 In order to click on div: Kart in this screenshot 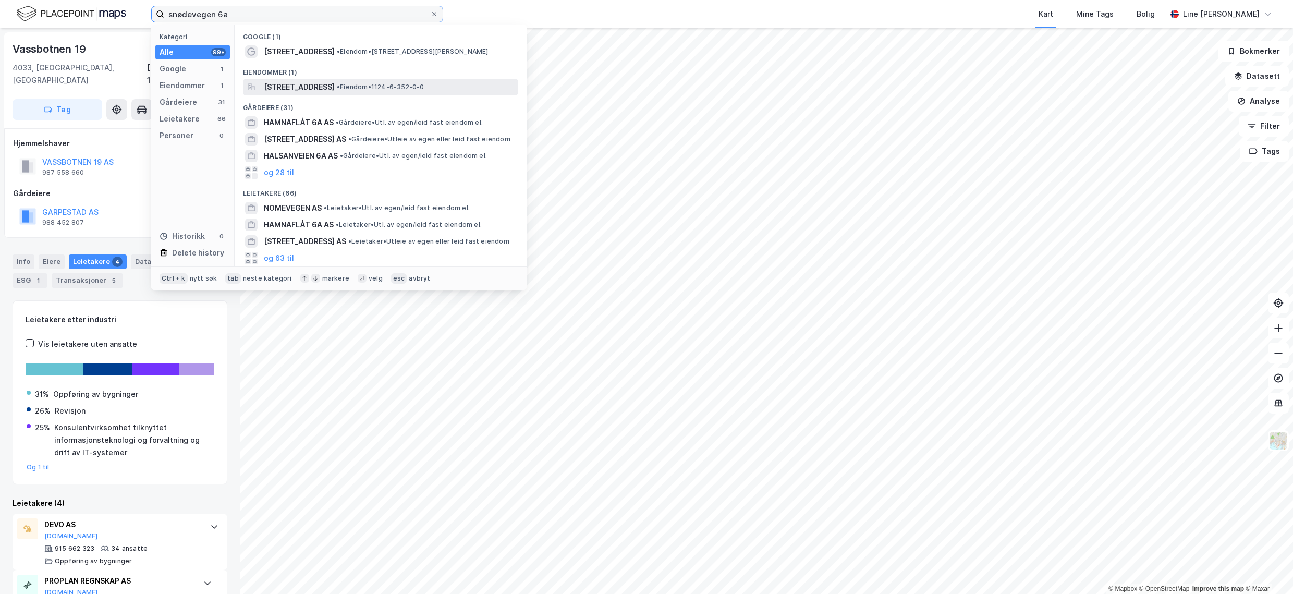, I will do `click(1046, 14)`.